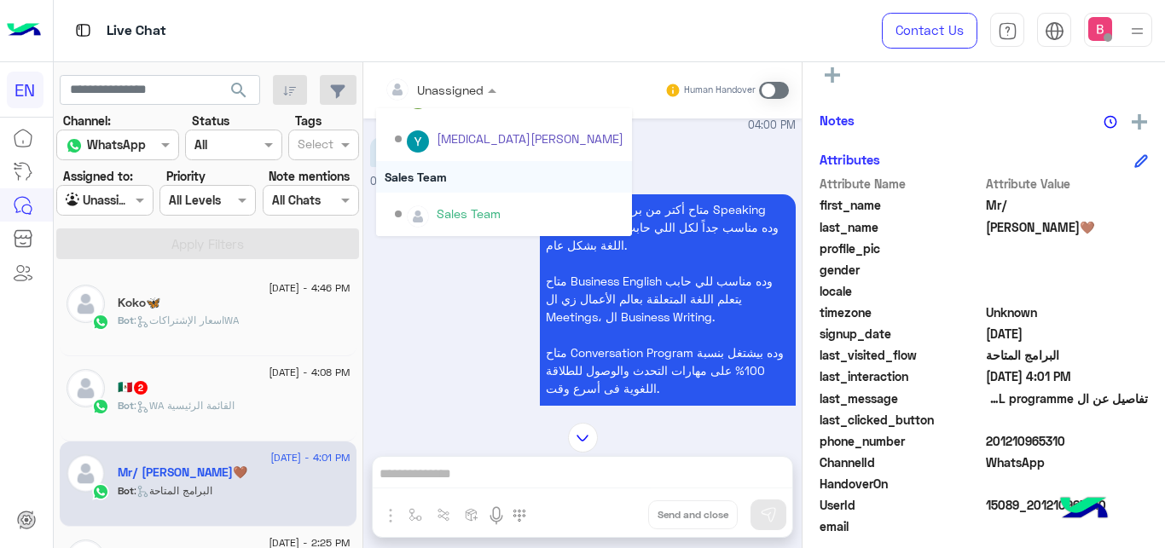  Describe the element at coordinates (836, 120) in the screenshot. I see `h6: Notes` at that location.